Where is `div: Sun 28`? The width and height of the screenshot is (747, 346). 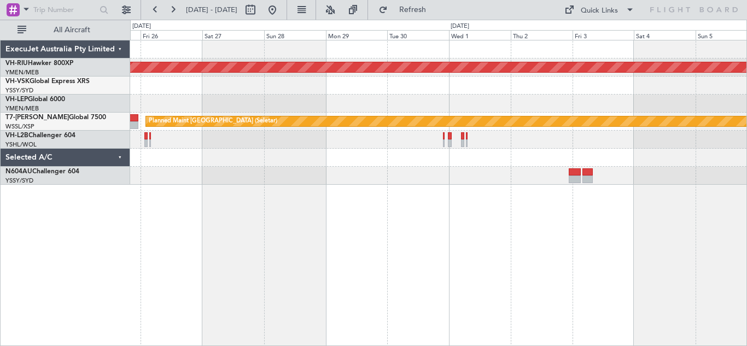 div: Sun 28 is located at coordinates (295, 35).